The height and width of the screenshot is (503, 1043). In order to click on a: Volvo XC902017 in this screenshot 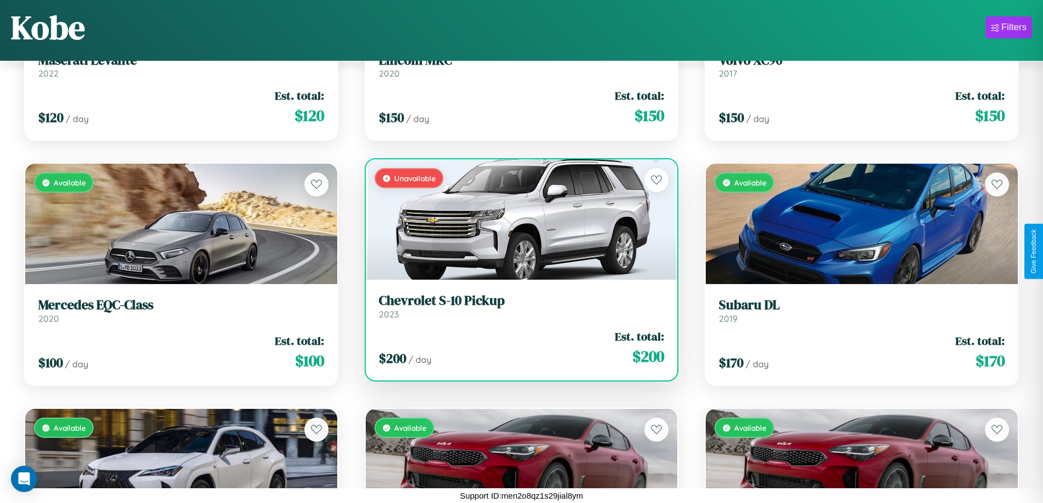, I will do `click(862, 66)`.